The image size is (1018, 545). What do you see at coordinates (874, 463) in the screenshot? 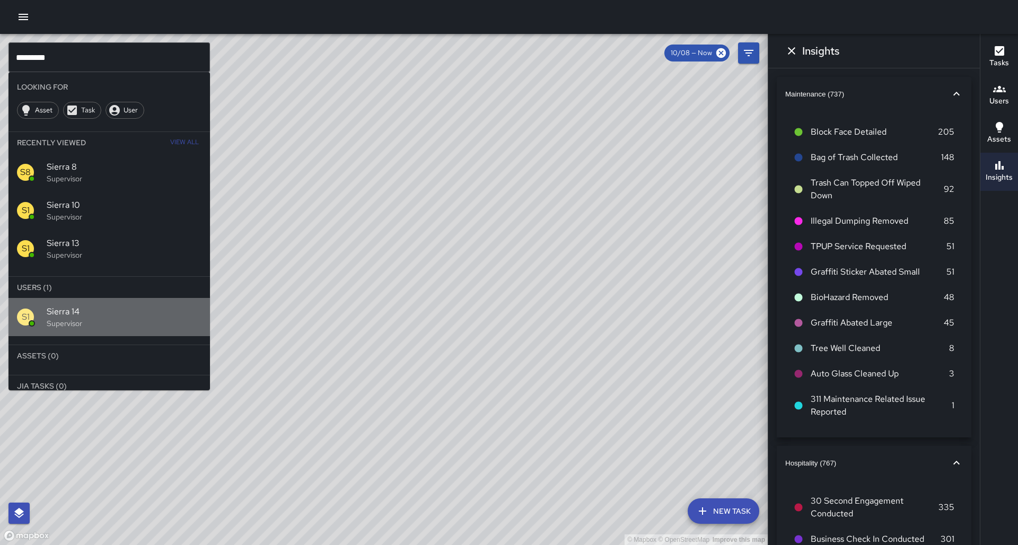
I see `button: Hospitality (767)` at bounding box center [874, 463].